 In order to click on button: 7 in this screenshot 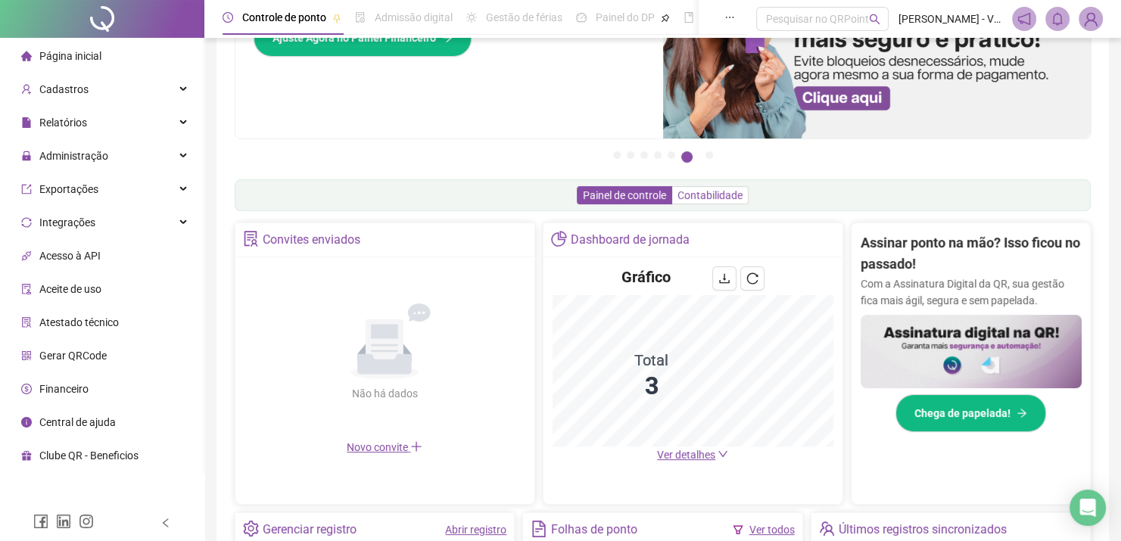, I will do `click(709, 155)`.